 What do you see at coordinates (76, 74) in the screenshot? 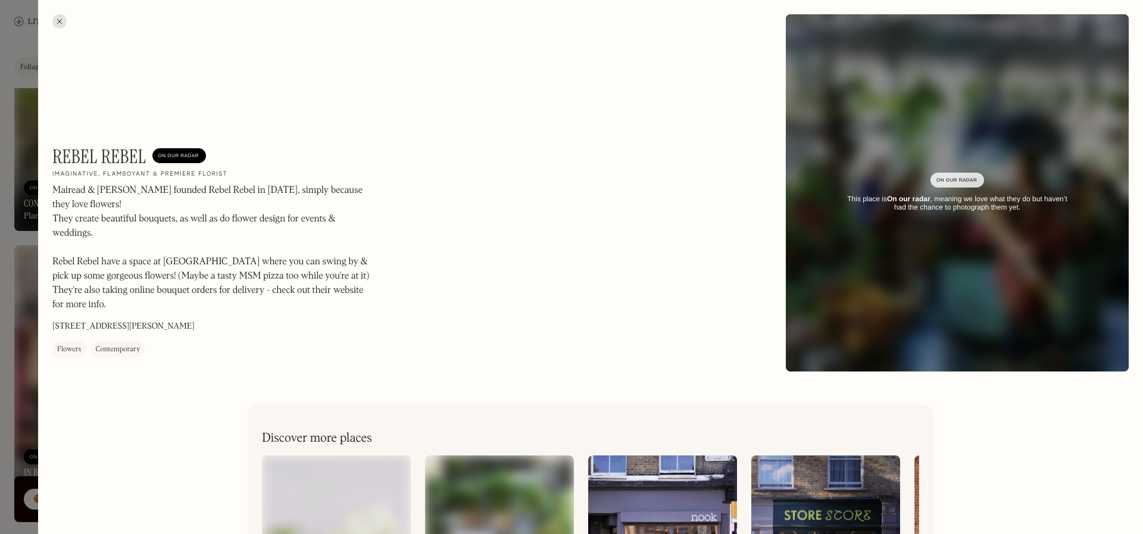
I see `div: Domain Overview` at bounding box center [76, 74].